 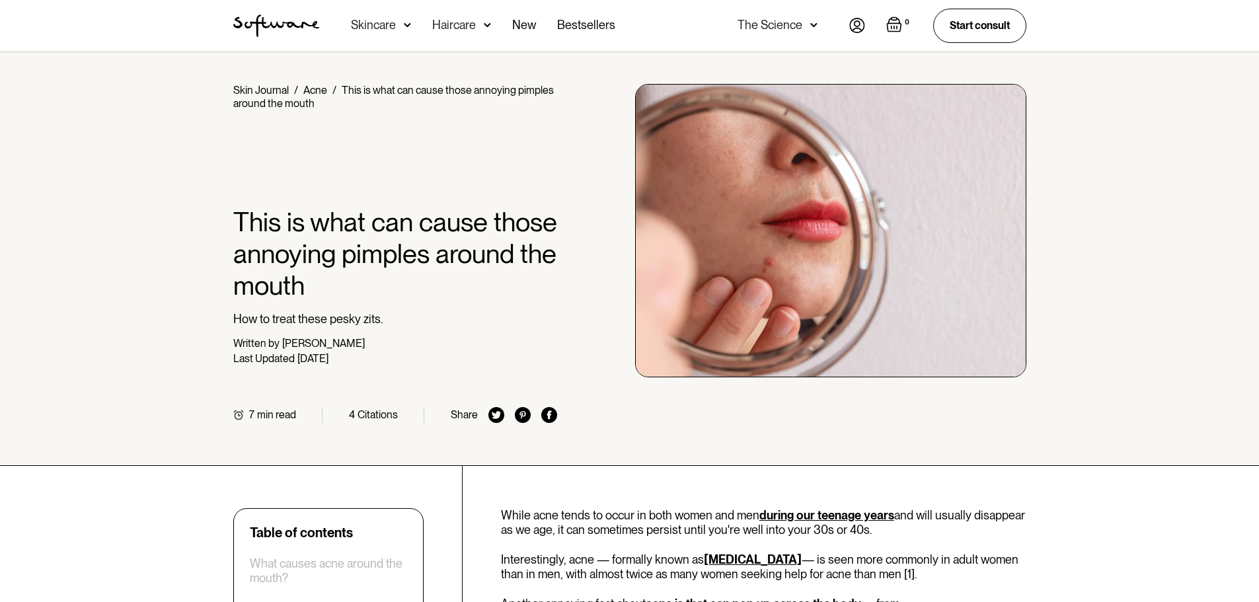 I want to click on a: home, so click(x=276, y=26).